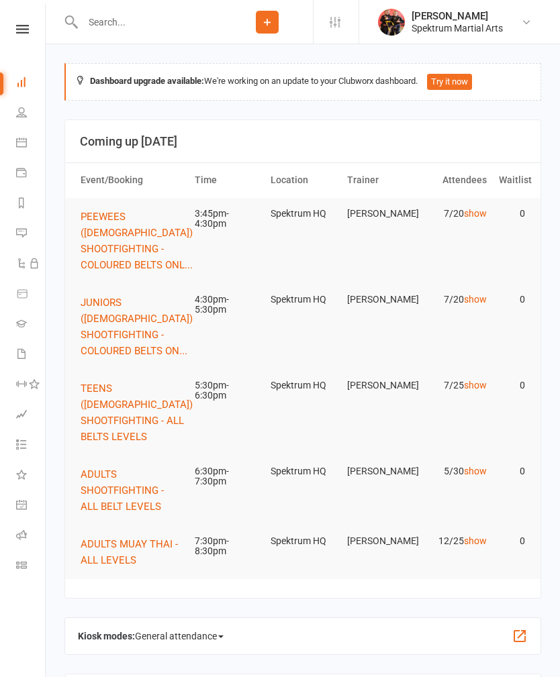  I want to click on td: 5:30pm-6:30pm, so click(226, 391).